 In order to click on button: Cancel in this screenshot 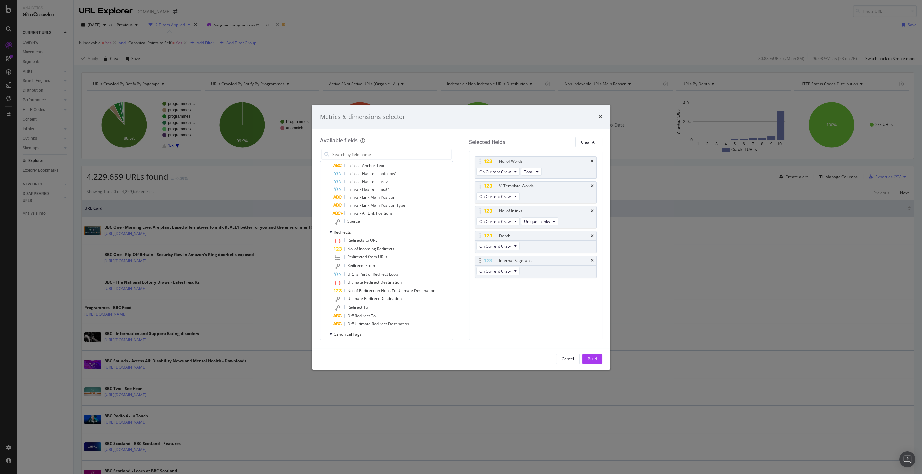, I will do `click(568, 359)`.